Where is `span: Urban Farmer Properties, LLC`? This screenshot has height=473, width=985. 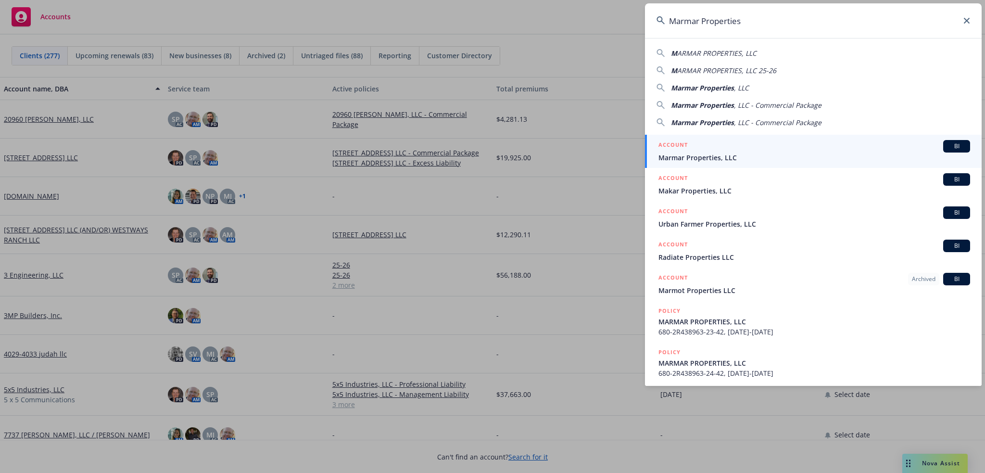
span: Urban Farmer Properties, LLC is located at coordinates (815, 224).